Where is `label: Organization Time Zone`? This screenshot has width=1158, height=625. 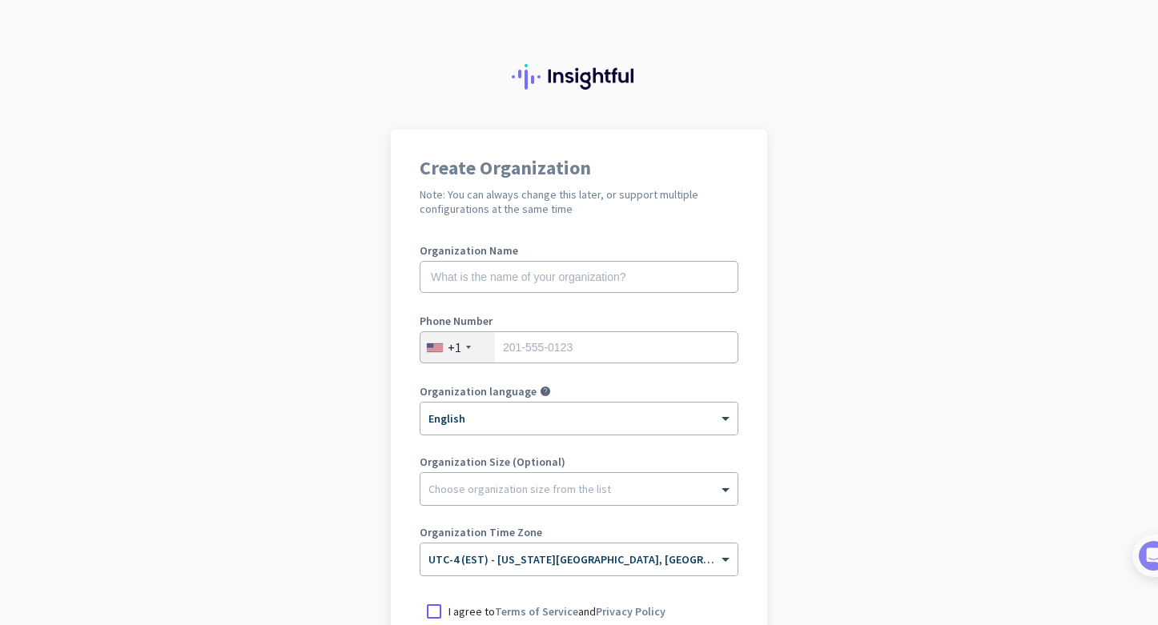 label: Organization Time Zone is located at coordinates (579, 533).